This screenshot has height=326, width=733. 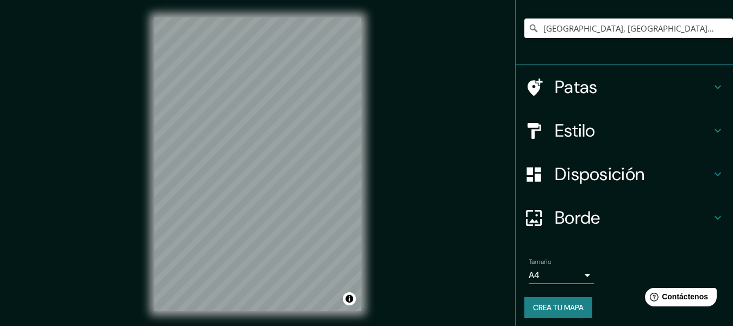 What do you see at coordinates (562, 275) in the screenshot?
I see `div: A4` at bounding box center [562, 275].